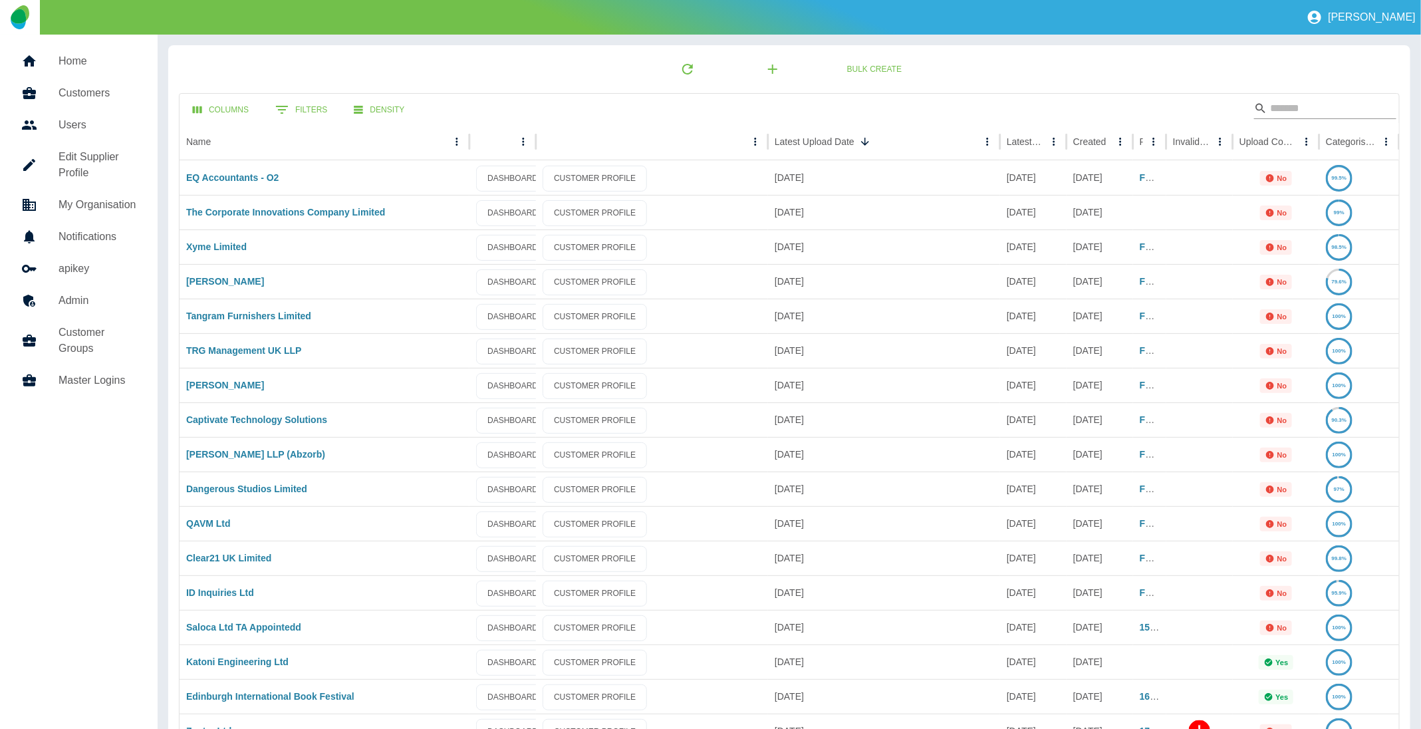 Image resolution: width=1421 pixels, height=729 pixels. Describe the element at coordinates (1339, 592) in the screenshot. I see `text: 95.9%` at that location.